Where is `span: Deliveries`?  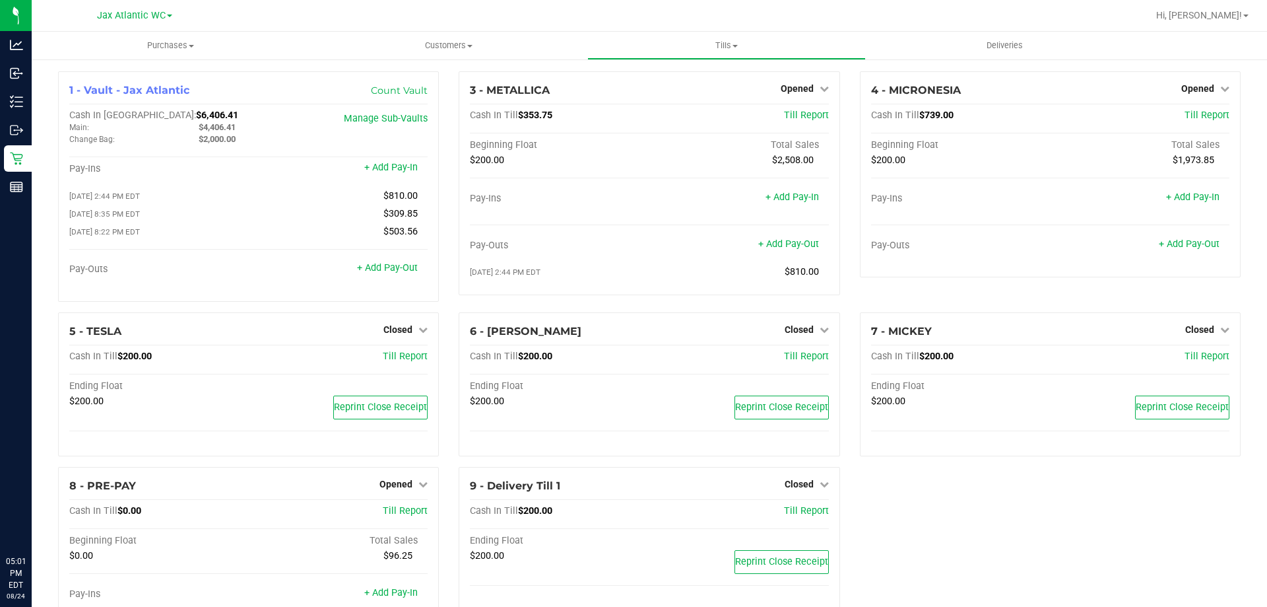
span: Deliveries is located at coordinates (1004, 46).